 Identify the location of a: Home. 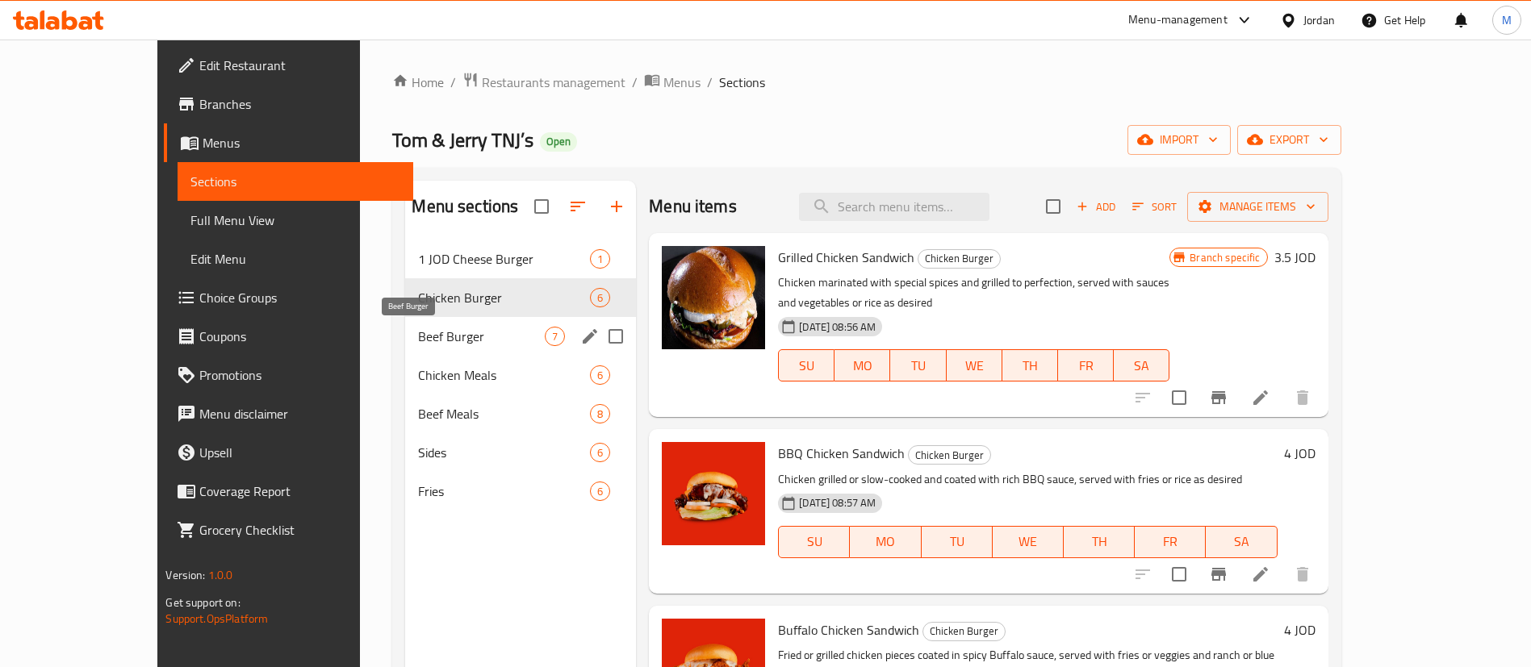
(418, 82).